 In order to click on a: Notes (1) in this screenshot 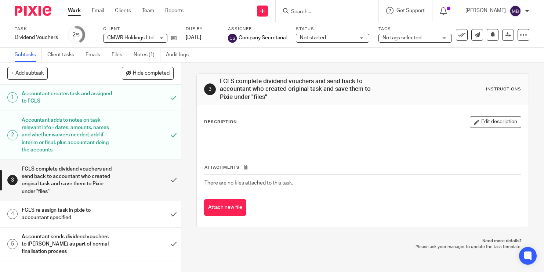, I will do `click(147, 55)`.